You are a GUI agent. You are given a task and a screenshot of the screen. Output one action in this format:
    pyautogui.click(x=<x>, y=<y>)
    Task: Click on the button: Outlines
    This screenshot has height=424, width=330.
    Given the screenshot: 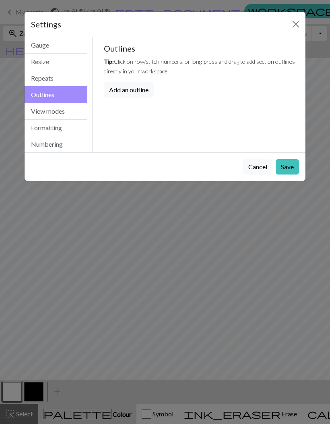 What is the action you would take?
    pyautogui.click(x=56, y=95)
    